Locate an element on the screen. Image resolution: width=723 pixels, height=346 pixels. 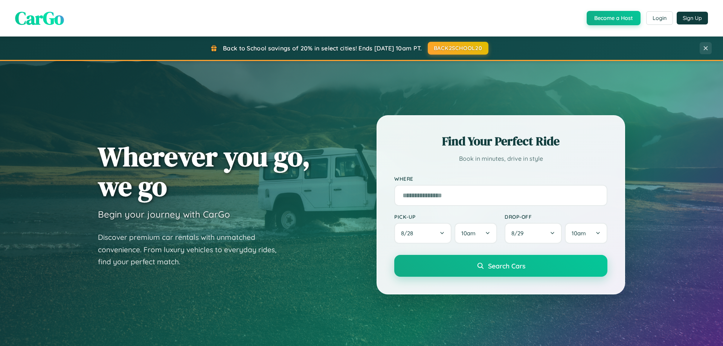
span: Search Cars is located at coordinates (507, 266).